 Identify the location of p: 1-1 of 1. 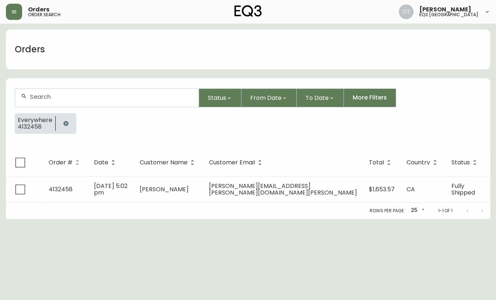
(445, 211).